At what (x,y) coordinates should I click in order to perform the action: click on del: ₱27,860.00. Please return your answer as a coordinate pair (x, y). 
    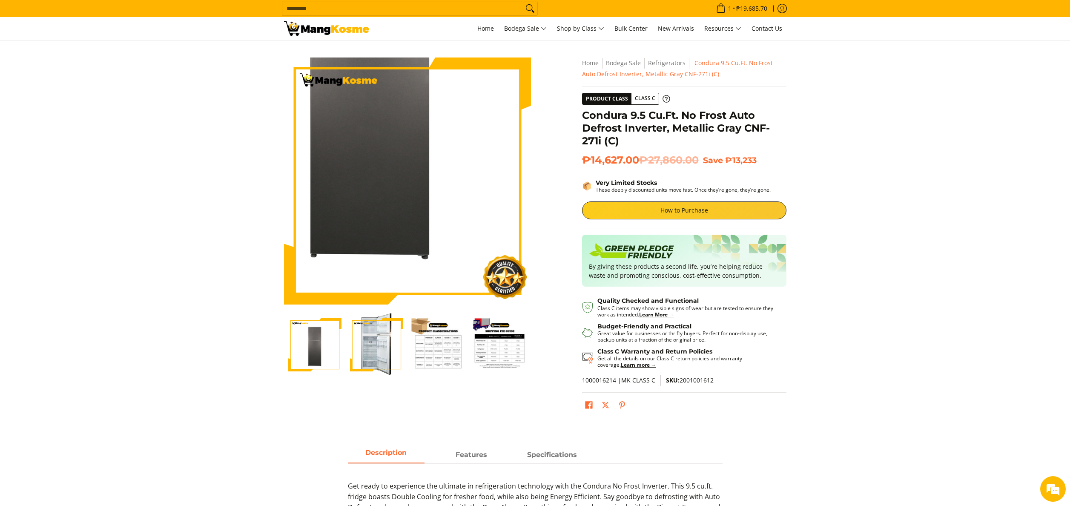
    Looking at the image, I should click on (669, 160).